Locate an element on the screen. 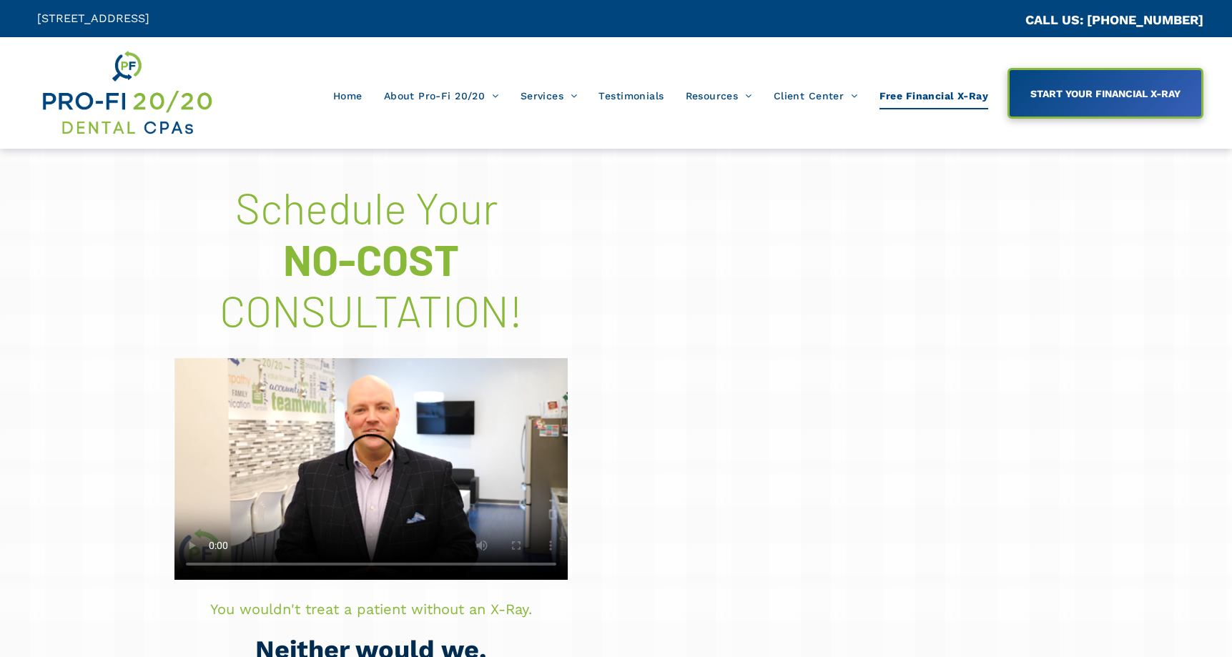 The width and height of the screenshot is (1232, 657). span: You wouldn't treat a patient without an X-Ray. is located at coordinates (371, 609).